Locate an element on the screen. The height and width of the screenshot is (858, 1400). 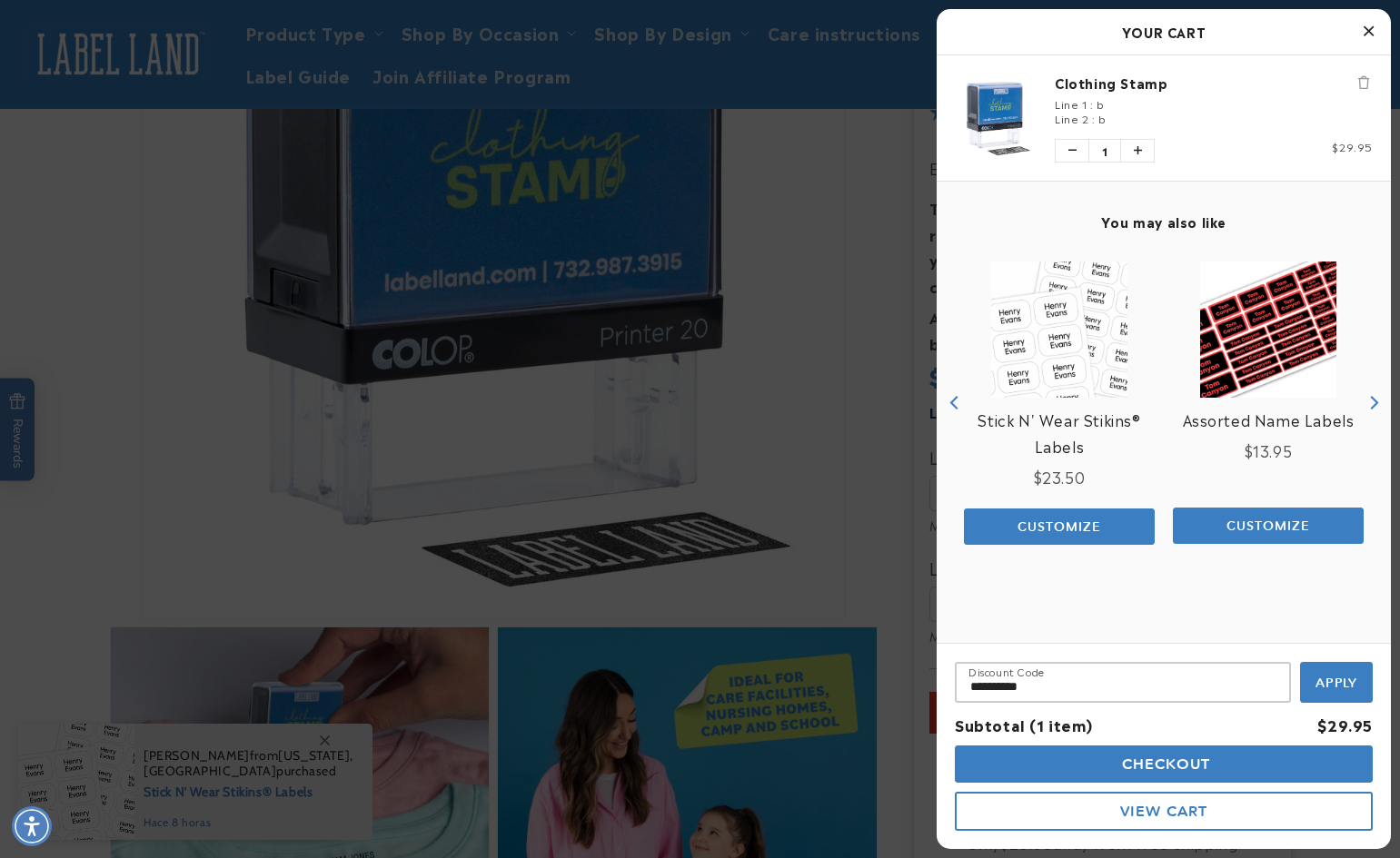
a: View Stick N' Wear Stikins® Labels is located at coordinates (1059, 433).